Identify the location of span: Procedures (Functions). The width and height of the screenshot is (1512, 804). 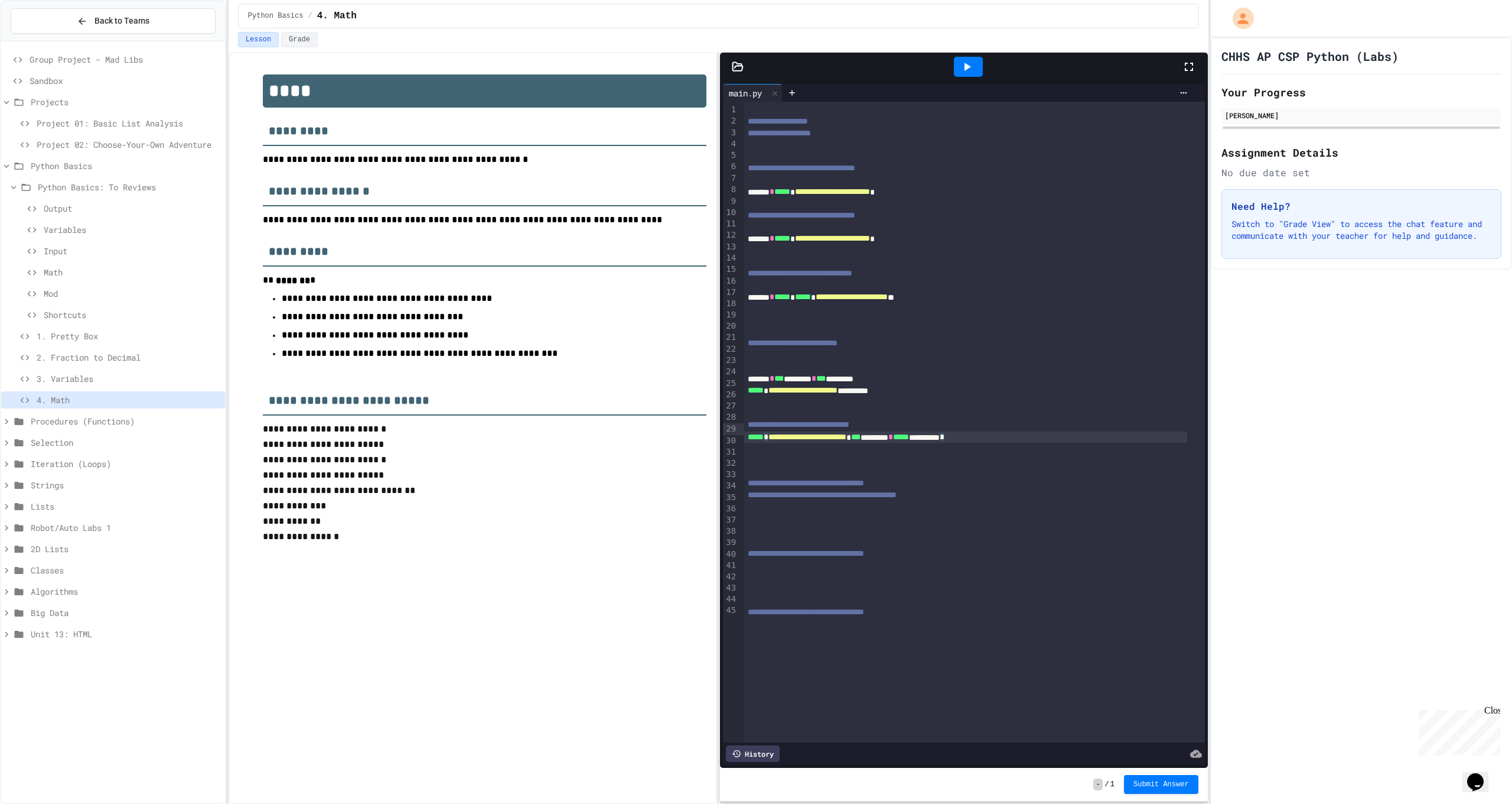
(125, 421).